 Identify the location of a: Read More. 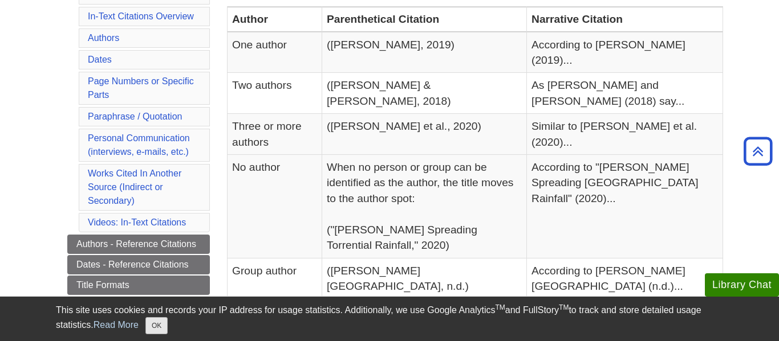
(116, 325).